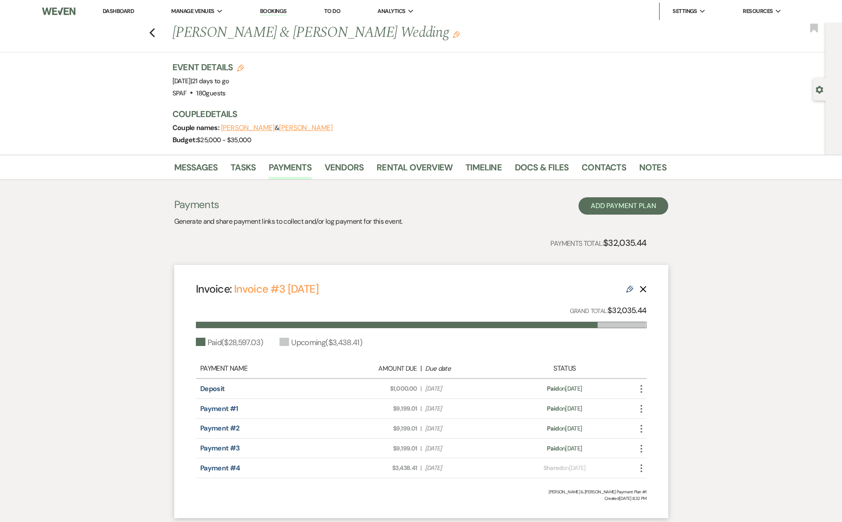 The width and height of the screenshot is (842, 522). Describe the element at coordinates (414, 170) in the screenshot. I see `a: Rental Overview` at that location.